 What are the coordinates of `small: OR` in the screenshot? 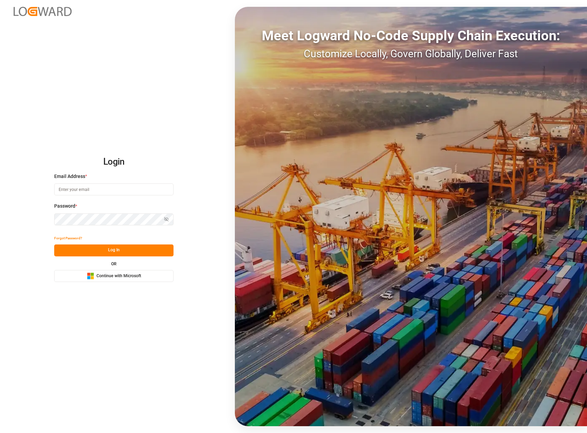 It's located at (114, 264).